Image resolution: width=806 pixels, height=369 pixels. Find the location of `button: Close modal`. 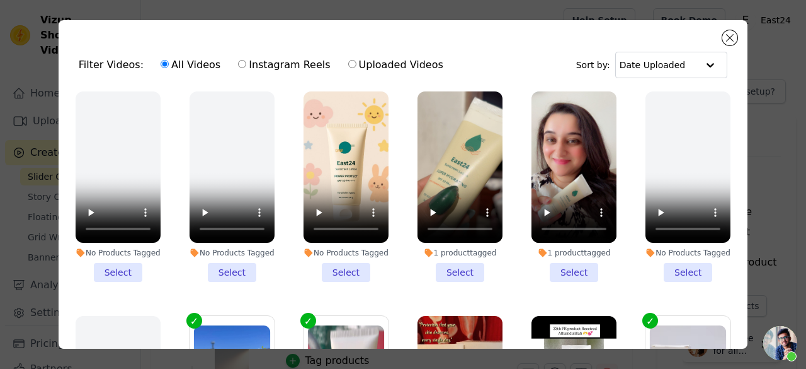

button: Close modal is located at coordinates (730, 38).